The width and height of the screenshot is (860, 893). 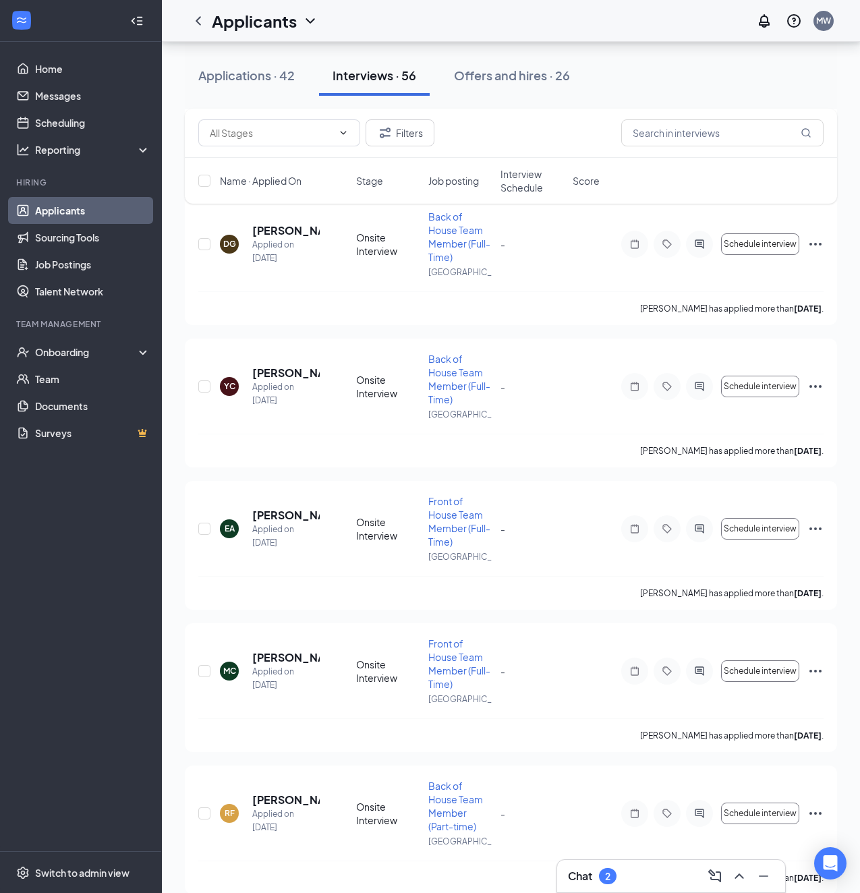 I want to click on a: ChevronLeft, so click(x=198, y=21).